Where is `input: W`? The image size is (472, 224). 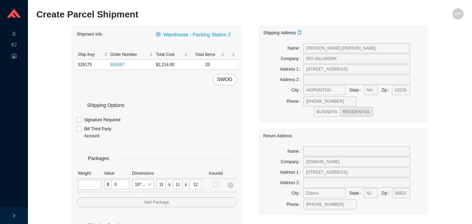 input: W is located at coordinates (177, 184).